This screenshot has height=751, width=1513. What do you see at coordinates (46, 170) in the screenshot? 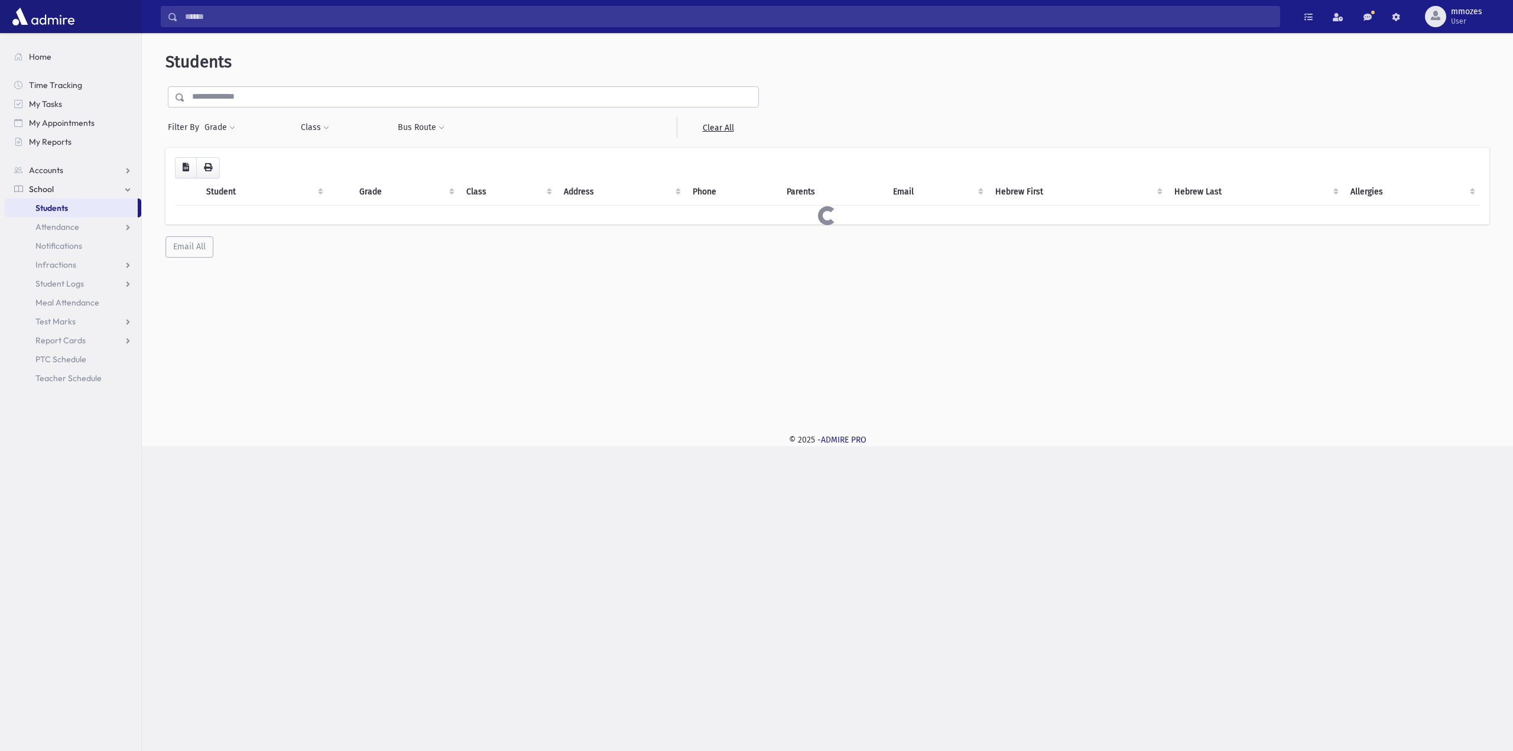
I see `span: Accounts` at bounding box center [46, 170].